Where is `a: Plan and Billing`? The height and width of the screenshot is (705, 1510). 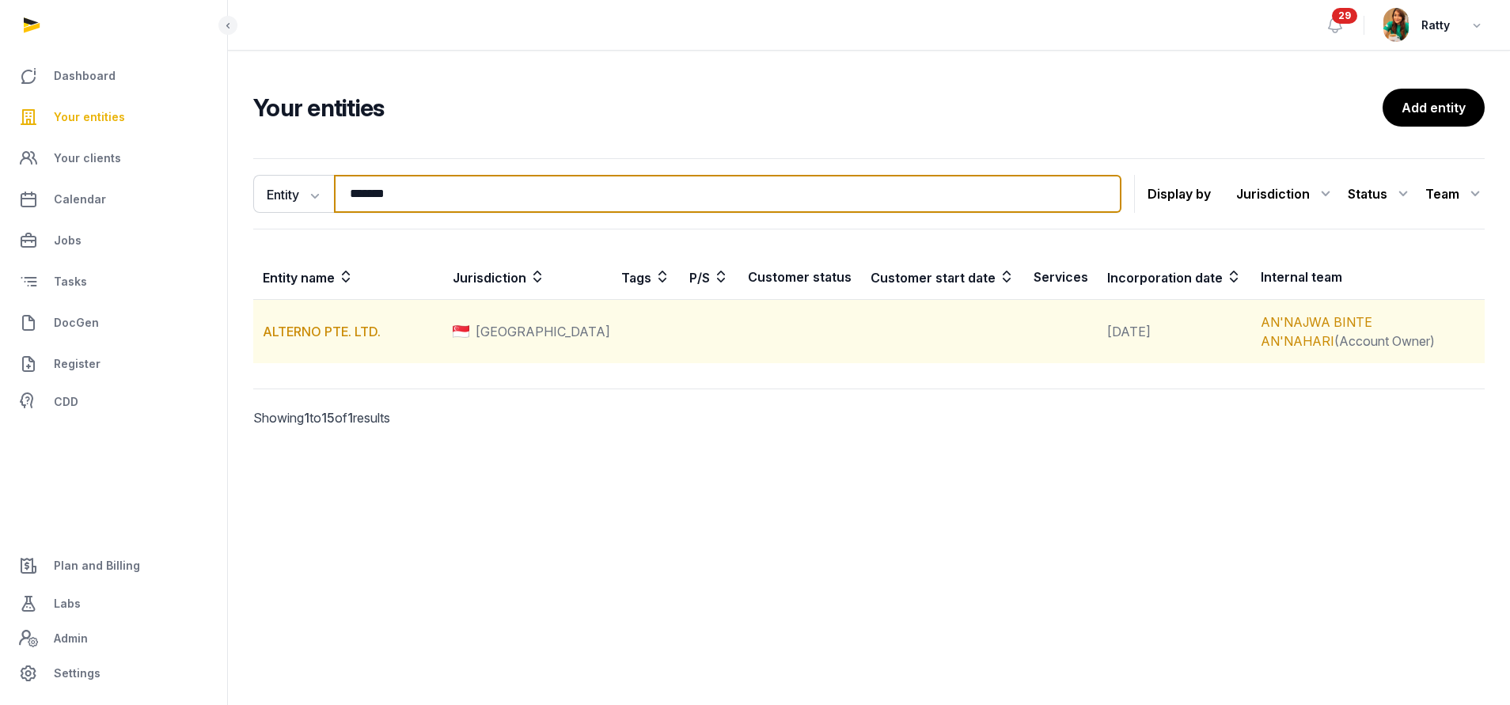
a: Plan and Billing is located at coordinates (113, 566).